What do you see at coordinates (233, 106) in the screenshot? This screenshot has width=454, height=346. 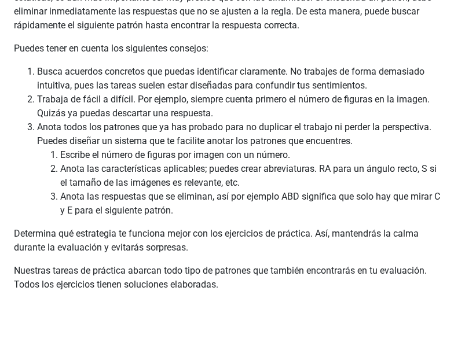 I see `font: Trabaja de fácil a difícil. Por ejemplo, siempre cuenta primero el número de figuras en la imagen...` at bounding box center [233, 106].